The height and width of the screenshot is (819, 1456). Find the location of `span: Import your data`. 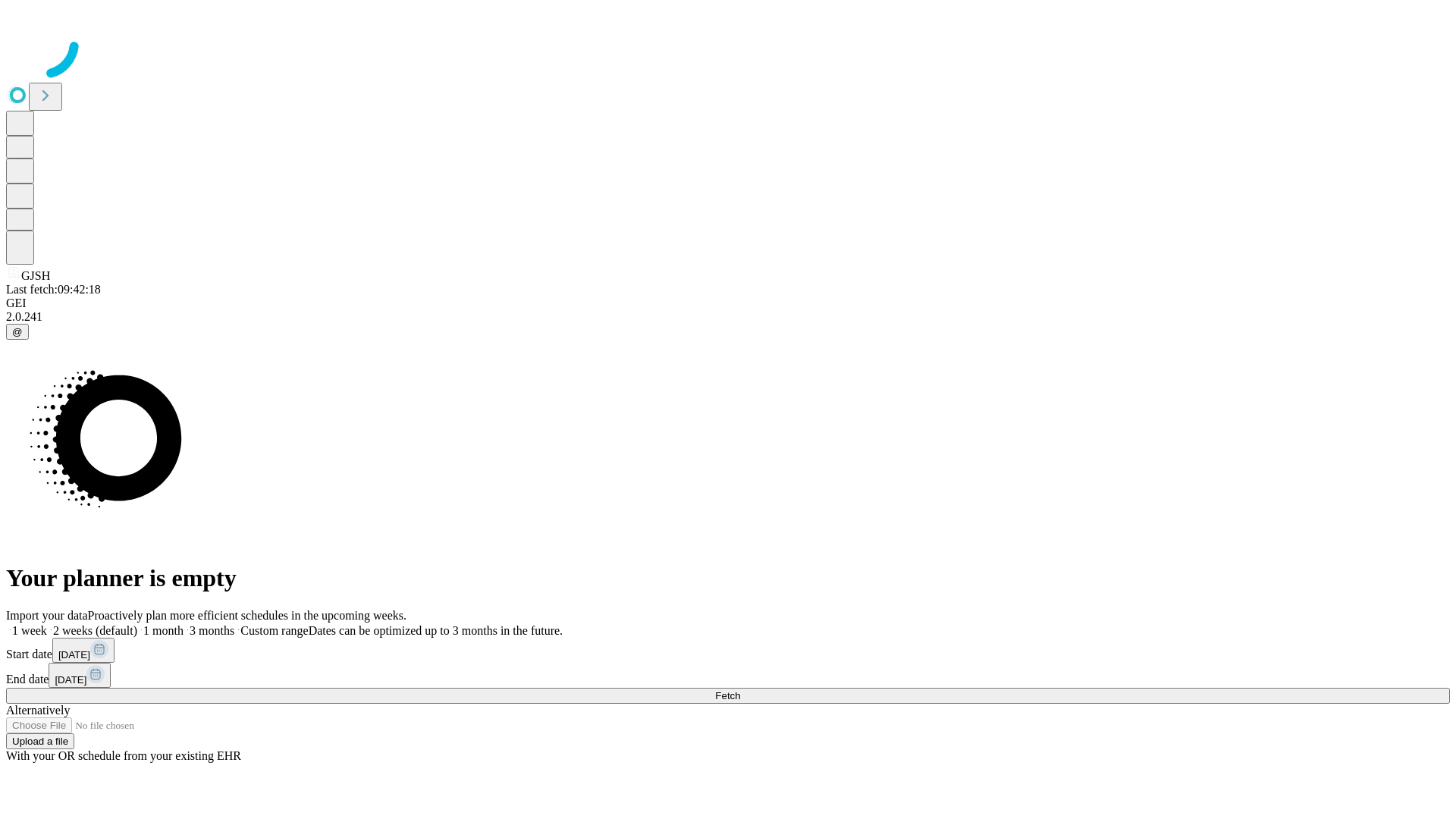

span: Import your data is located at coordinates (47, 615).